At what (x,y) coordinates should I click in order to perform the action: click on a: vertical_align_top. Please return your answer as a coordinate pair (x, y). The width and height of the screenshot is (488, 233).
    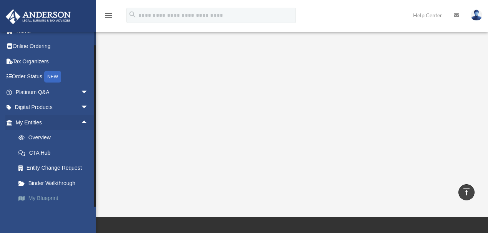
    Looking at the image, I should click on (467, 193).